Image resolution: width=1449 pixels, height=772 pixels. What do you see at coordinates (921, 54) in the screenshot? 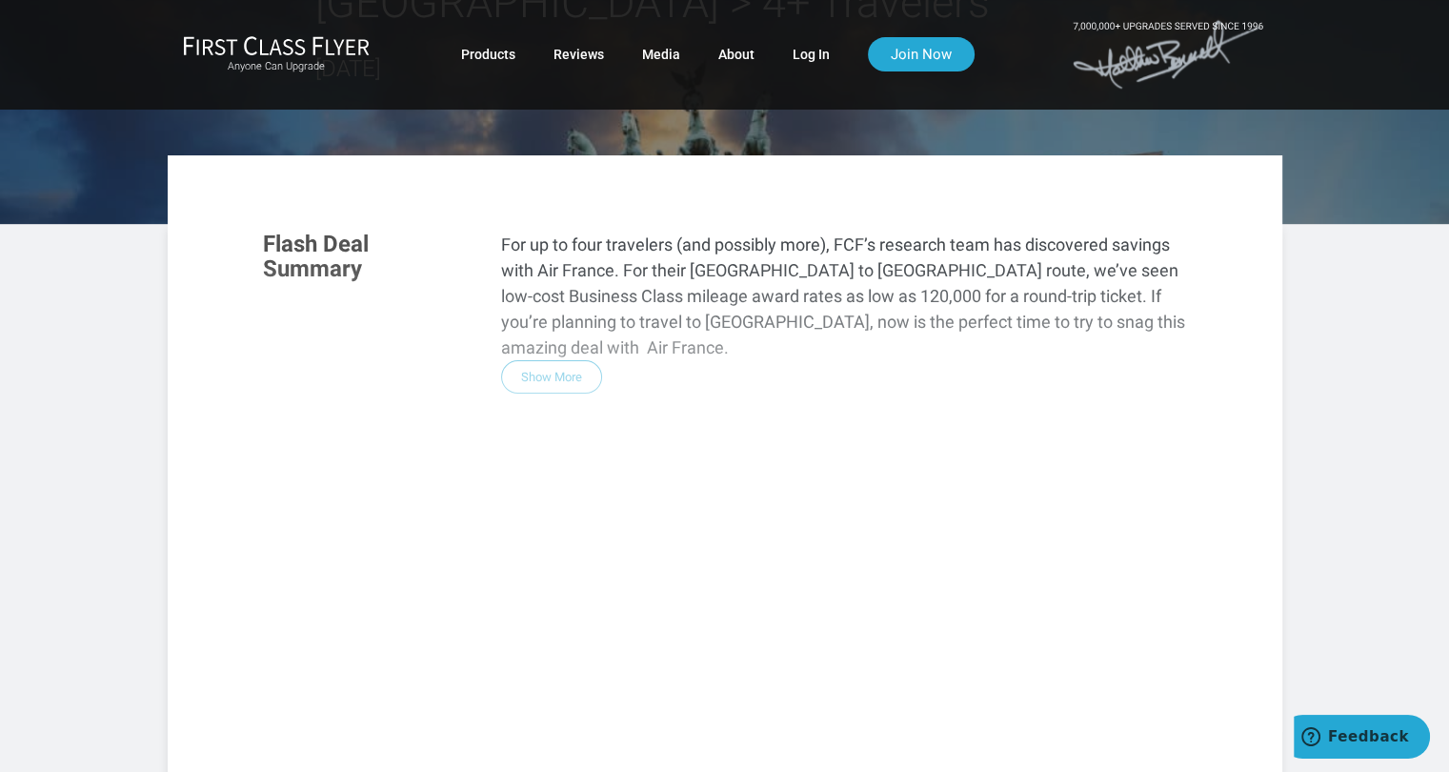
I see `a: Join Now` at bounding box center [921, 54].